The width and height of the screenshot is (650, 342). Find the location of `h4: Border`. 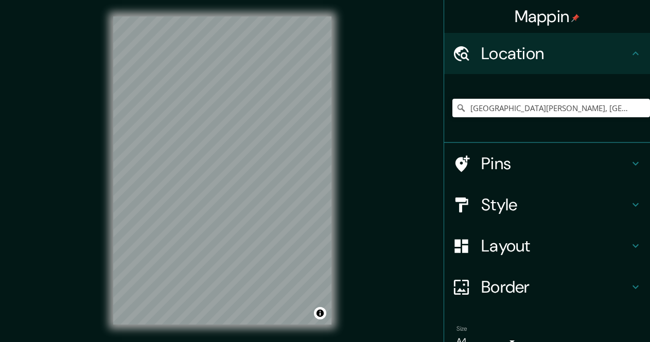

h4: Border is located at coordinates (555, 287).